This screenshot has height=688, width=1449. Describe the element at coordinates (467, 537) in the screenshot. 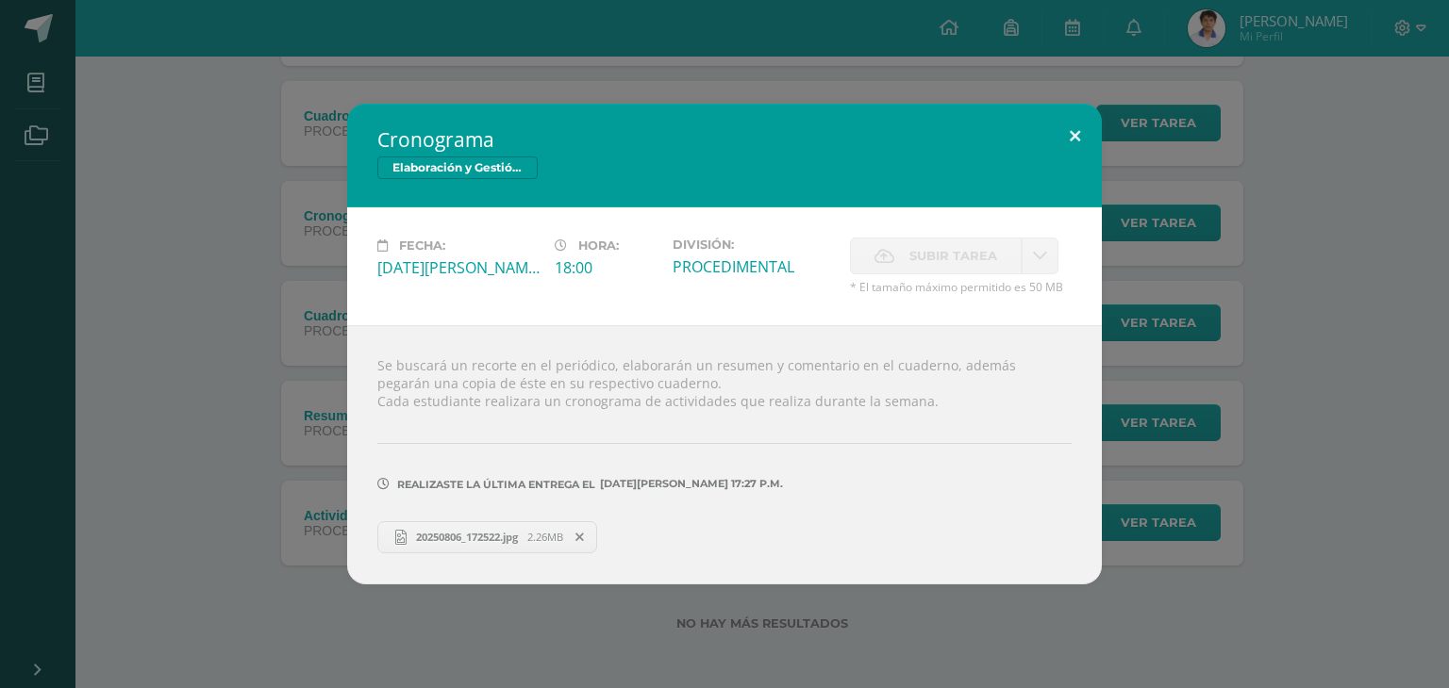

I see `span: 20250806_172522.jpg` at that location.